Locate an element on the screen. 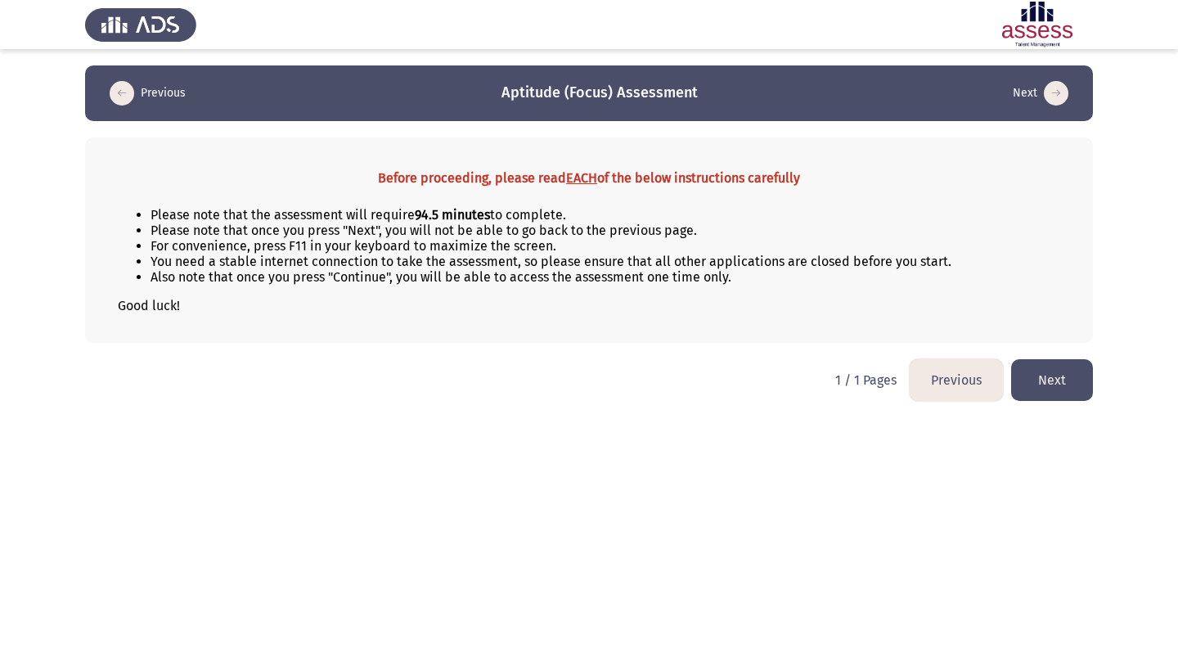 This screenshot has height=671, width=1178. p: 1 / 1 Pages is located at coordinates (865, 380).